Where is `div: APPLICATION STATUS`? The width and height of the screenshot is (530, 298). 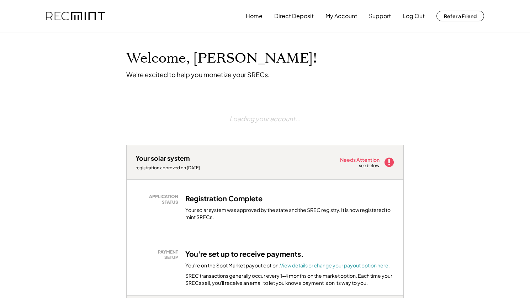
div: APPLICATION STATUS is located at coordinates (159, 199).